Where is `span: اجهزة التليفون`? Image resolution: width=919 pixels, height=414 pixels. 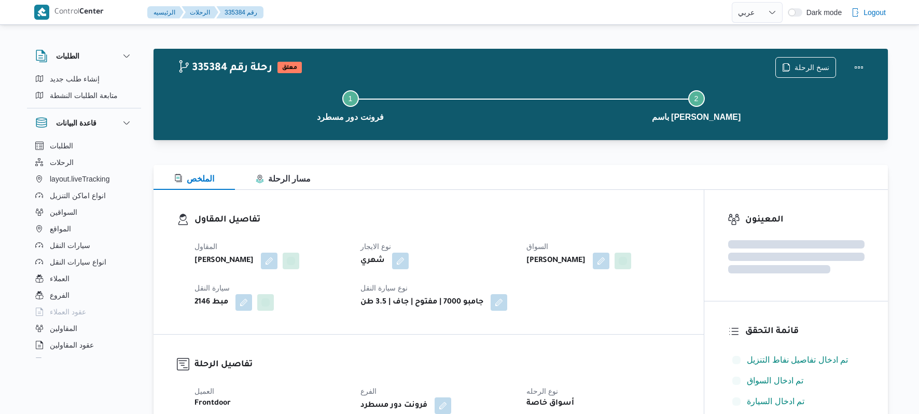 span: اجهزة التليفون is located at coordinates (71, 362).